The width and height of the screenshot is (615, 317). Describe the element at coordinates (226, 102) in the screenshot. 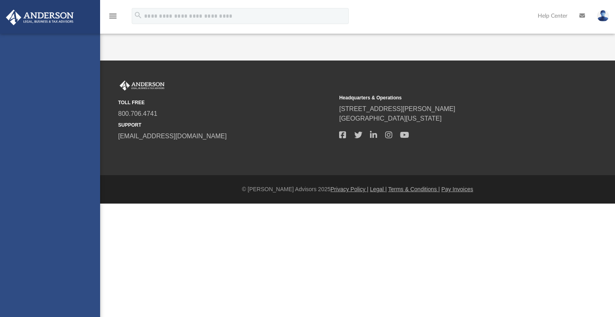

I see `small: TOLL FREE` at that location.